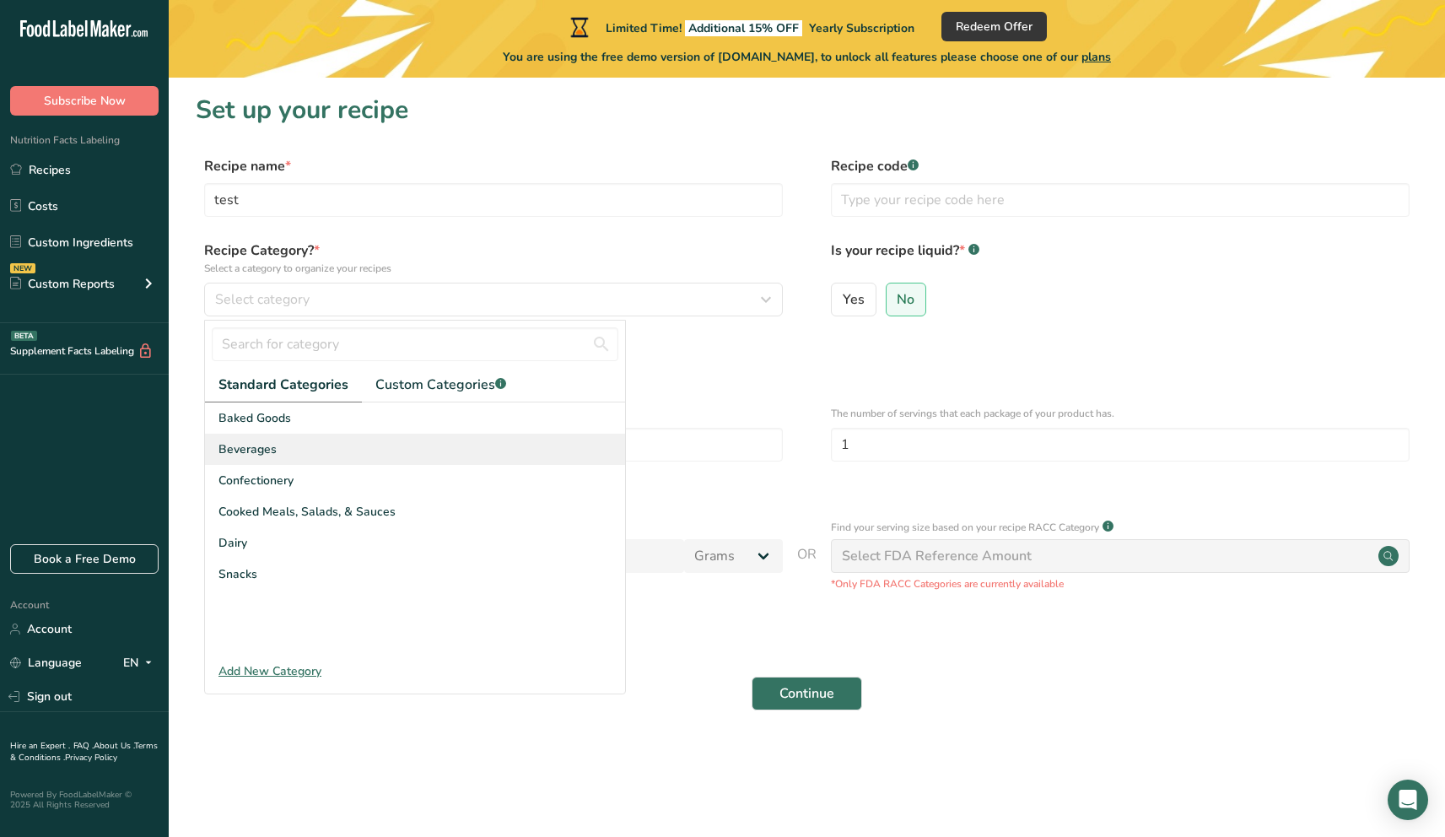 Image resolution: width=1445 pixels, height=837 pixels. I want to click on div: Powered By FoodLabelMaker © 2025 All Rights Reserved, so click(84, 800).